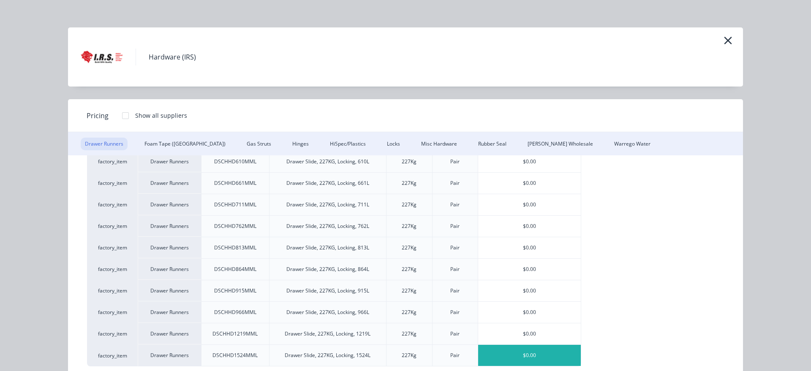 The width and height of the screenshot is (811, 371). I want to click on div: Drawer Slide, 227KG, Locking, 1219L, so click(327, 334).